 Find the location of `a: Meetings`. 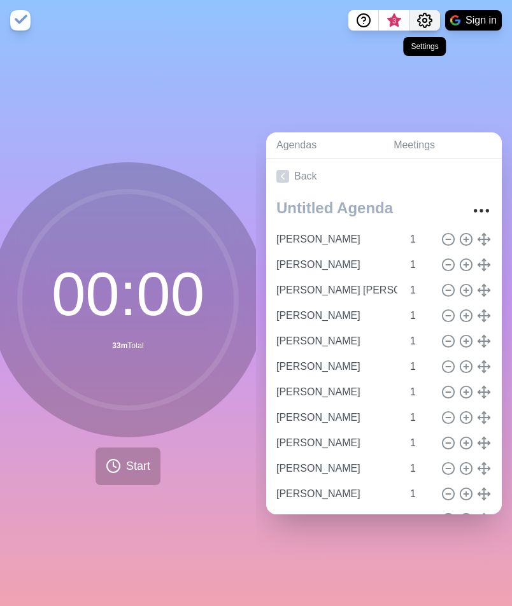

a: Meetings is located at coordinates (442, 145).